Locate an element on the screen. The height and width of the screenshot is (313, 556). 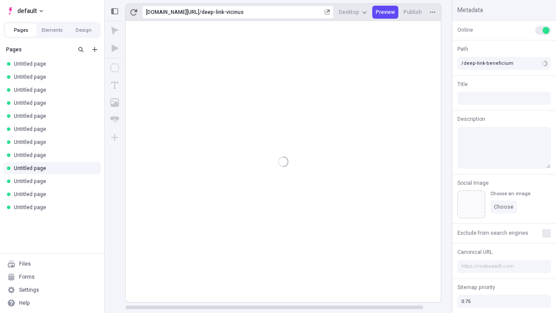
button: Image is located at coordinates (115, 102).